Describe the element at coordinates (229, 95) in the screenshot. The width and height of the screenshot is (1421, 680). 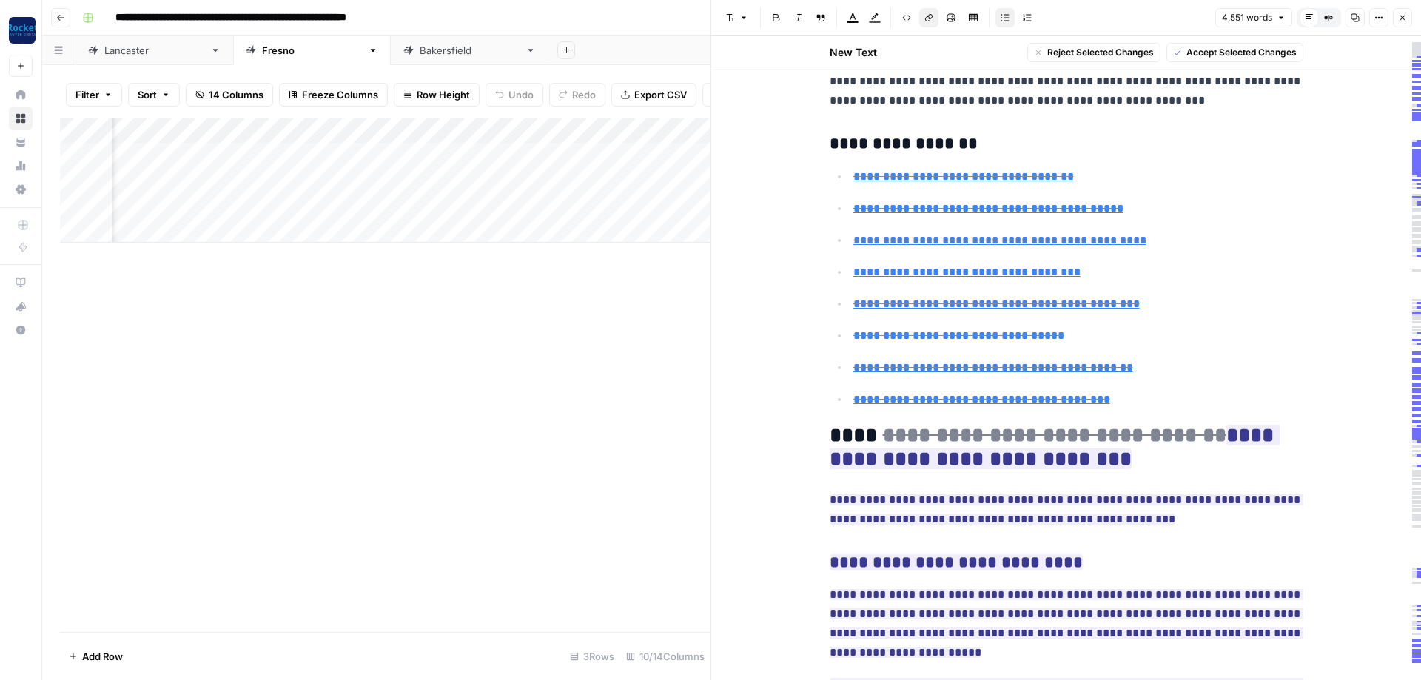
I see `button: 14 Columns` at that location.